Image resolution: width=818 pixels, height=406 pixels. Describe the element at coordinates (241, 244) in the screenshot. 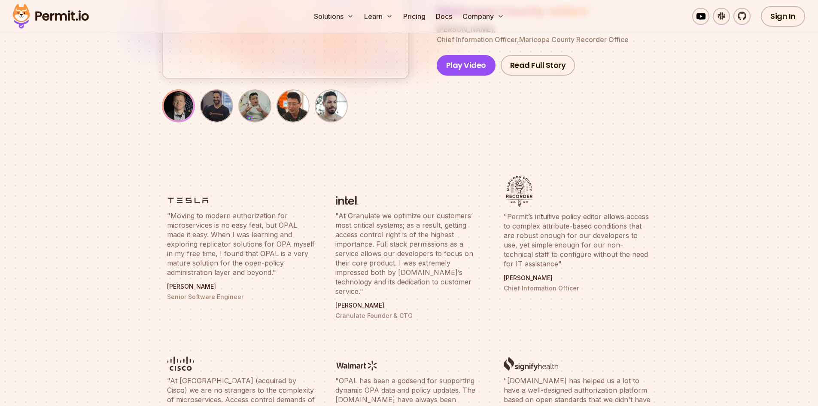

I see `blockquote: "Moving to modern authorization for microservices is no easy feat, but OPAL made it easy. When I ...` at that location.